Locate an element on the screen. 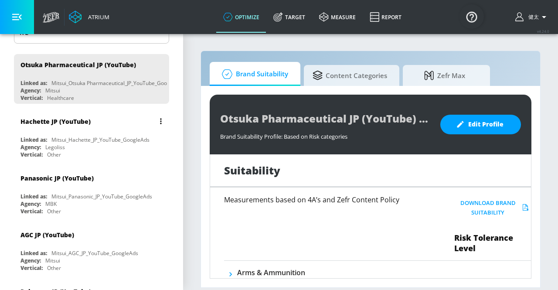 The width and height of the screenshot is (558, 290). a: Report is located at coordinates (385, 17).